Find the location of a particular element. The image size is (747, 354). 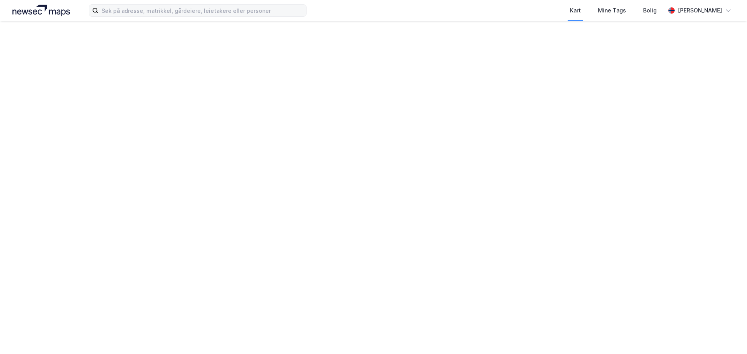

div: Mine Tags is located at coordinates (612, 11).